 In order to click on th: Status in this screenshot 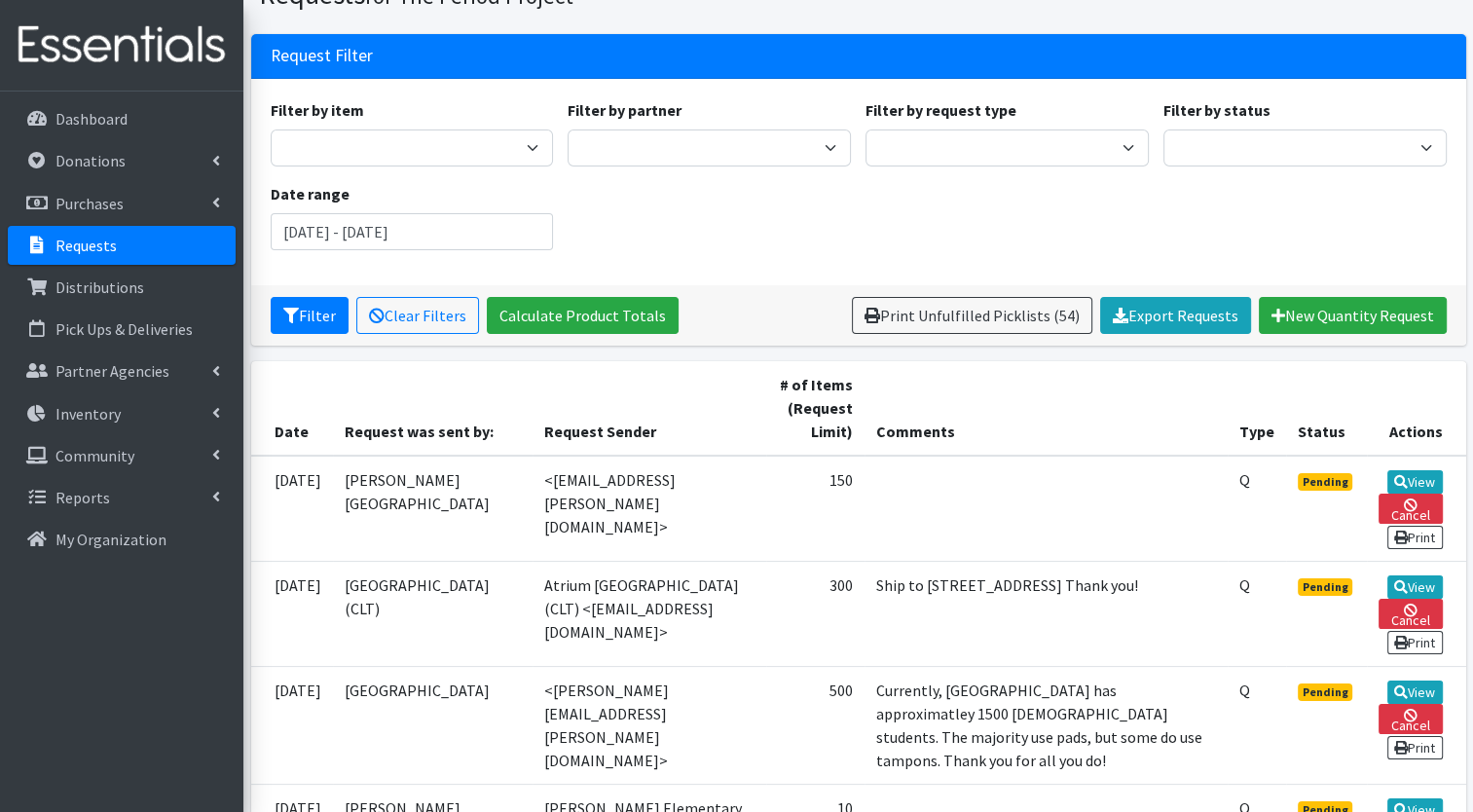, I will do `click(1327, 408)`.